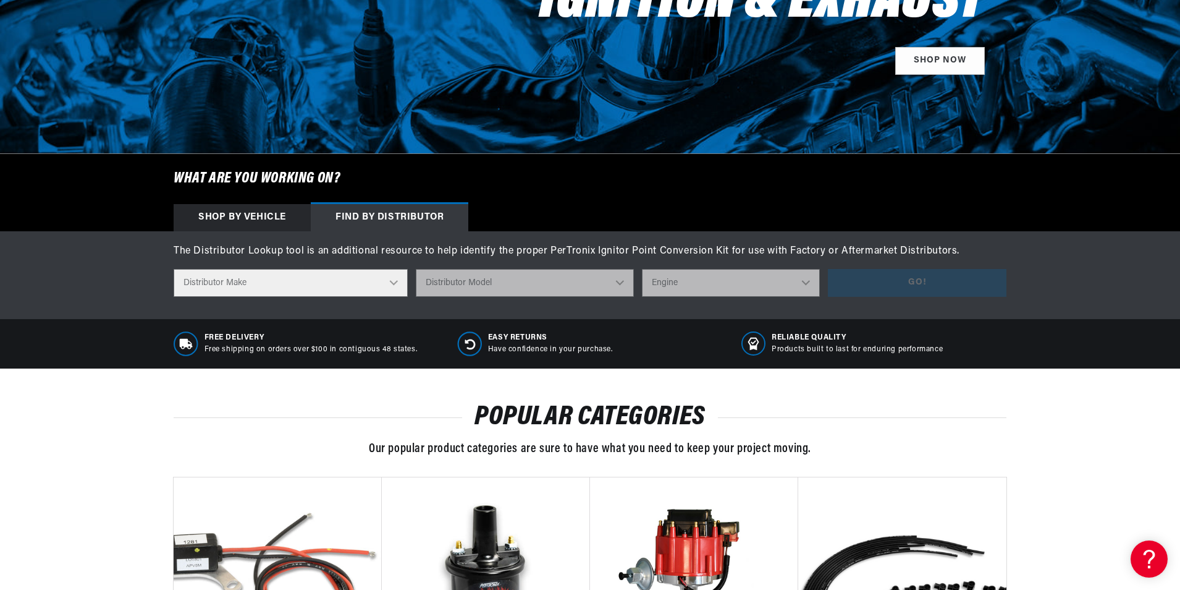  Describe the element at coordinates (590, 449) in the screenshot. I see `span: Our popular product categories are sure to have what you need to keep your project moving.` at that location.